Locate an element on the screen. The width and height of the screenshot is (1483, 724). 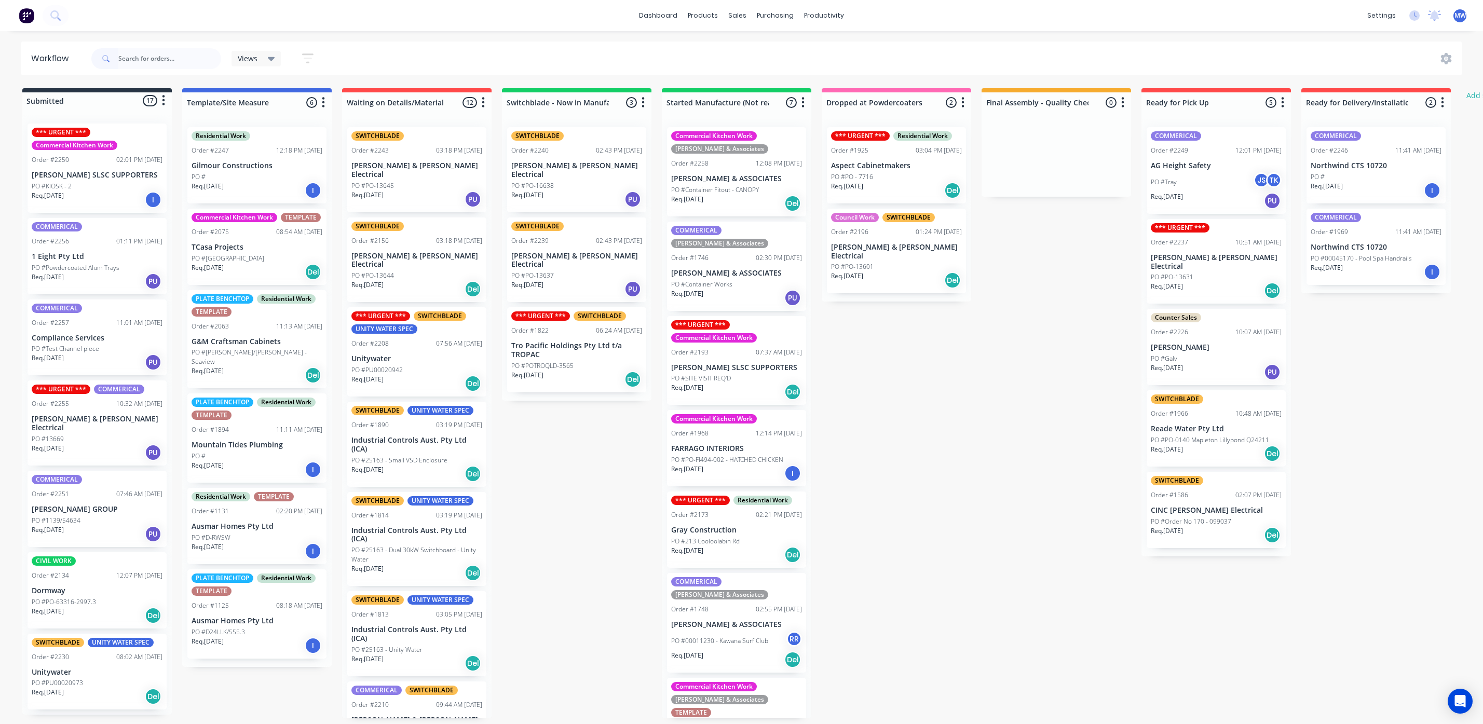
div: Order #1814 is located at coordinates (370, 515).